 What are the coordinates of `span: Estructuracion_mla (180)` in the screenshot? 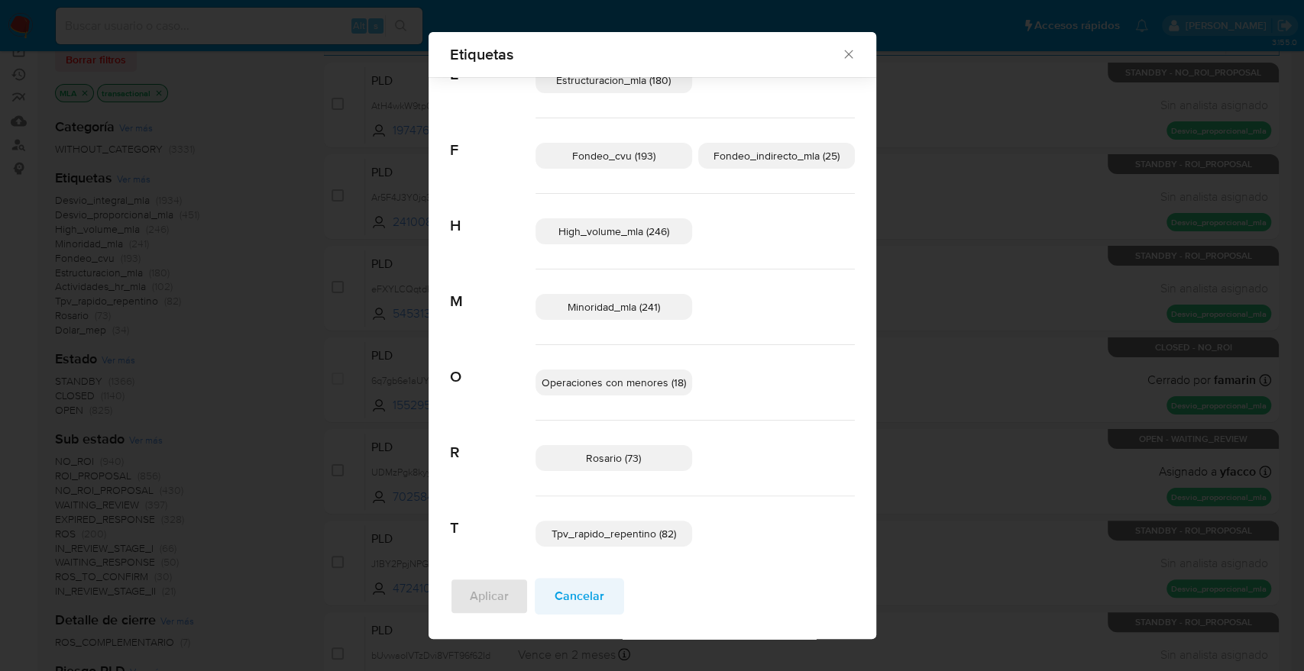 It's located at (613, 80).